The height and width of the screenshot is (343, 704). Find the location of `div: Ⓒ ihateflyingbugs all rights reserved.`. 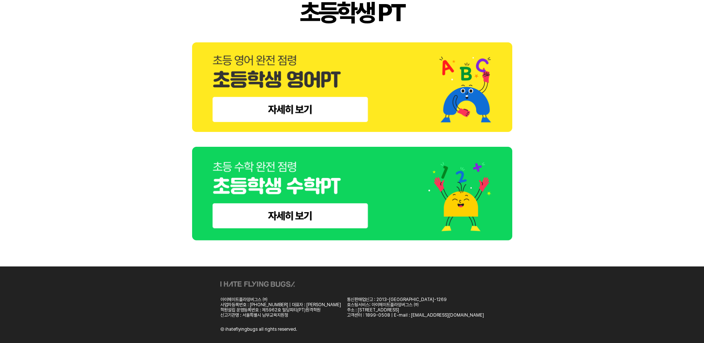

div: Ⓒ ihateflyingbugs all rights reserved. is located at coordinates (259, 330).